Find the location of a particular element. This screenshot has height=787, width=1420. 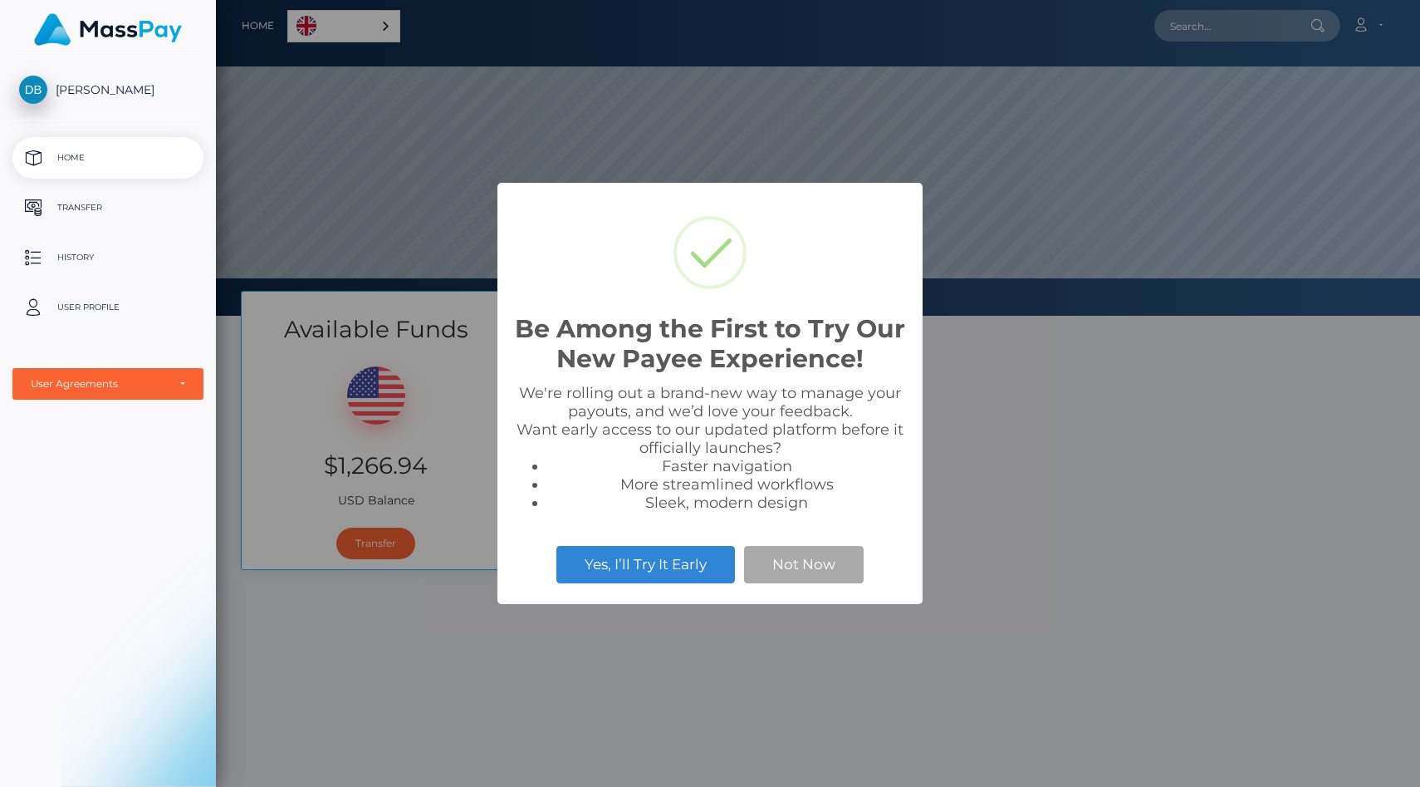

button: Not Now is located at coordinates (804, 564).